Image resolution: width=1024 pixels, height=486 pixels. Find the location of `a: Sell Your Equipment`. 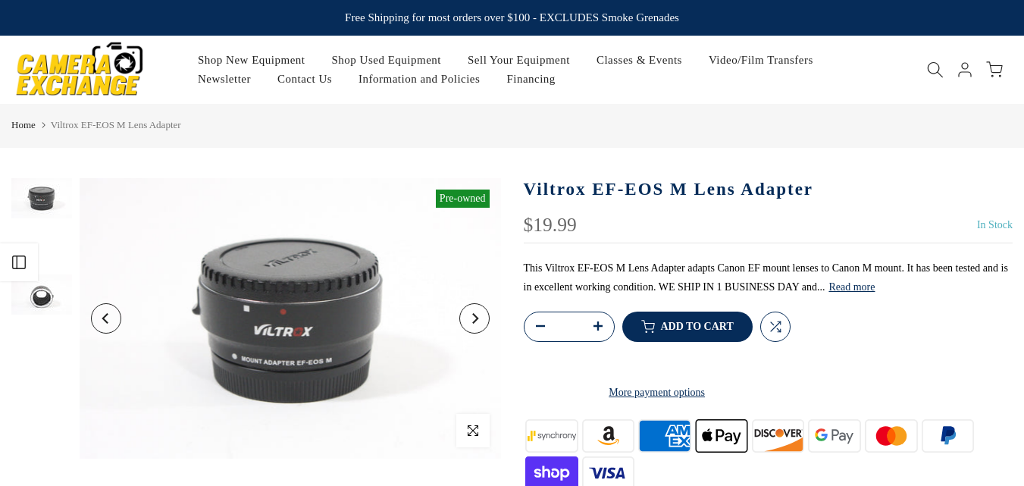

a: Sell Your Equipment is located at coordinates (519, 60).